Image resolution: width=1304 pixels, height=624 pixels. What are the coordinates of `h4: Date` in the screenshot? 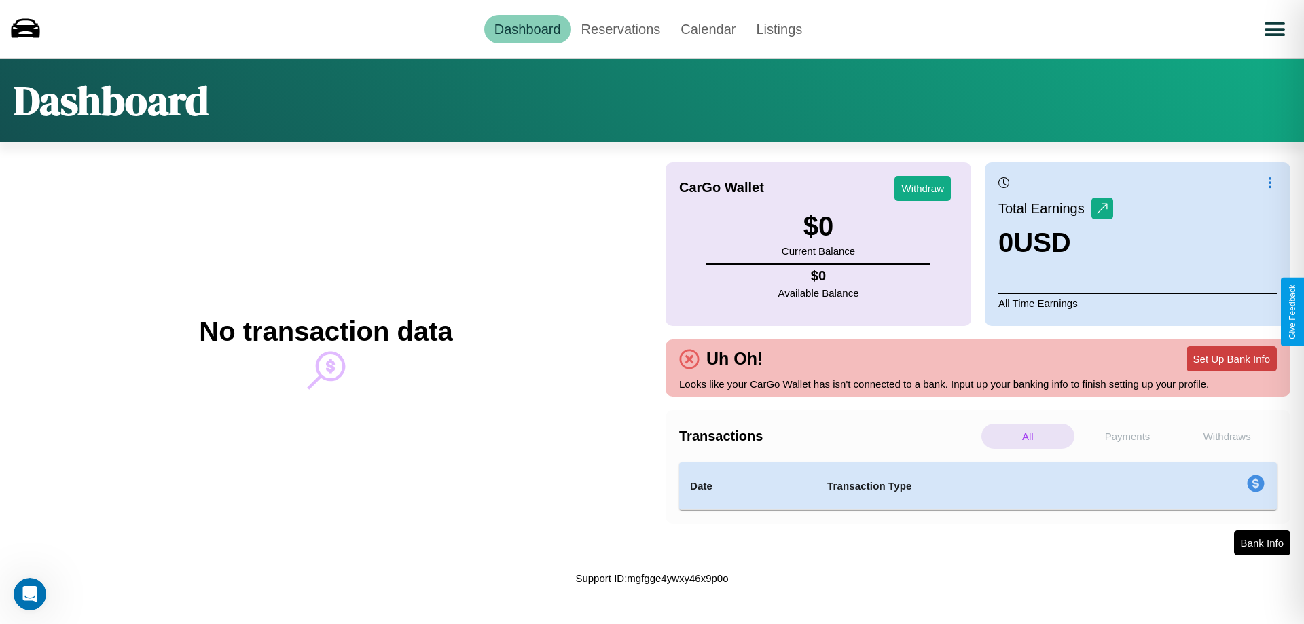 It's located at (748, 486).